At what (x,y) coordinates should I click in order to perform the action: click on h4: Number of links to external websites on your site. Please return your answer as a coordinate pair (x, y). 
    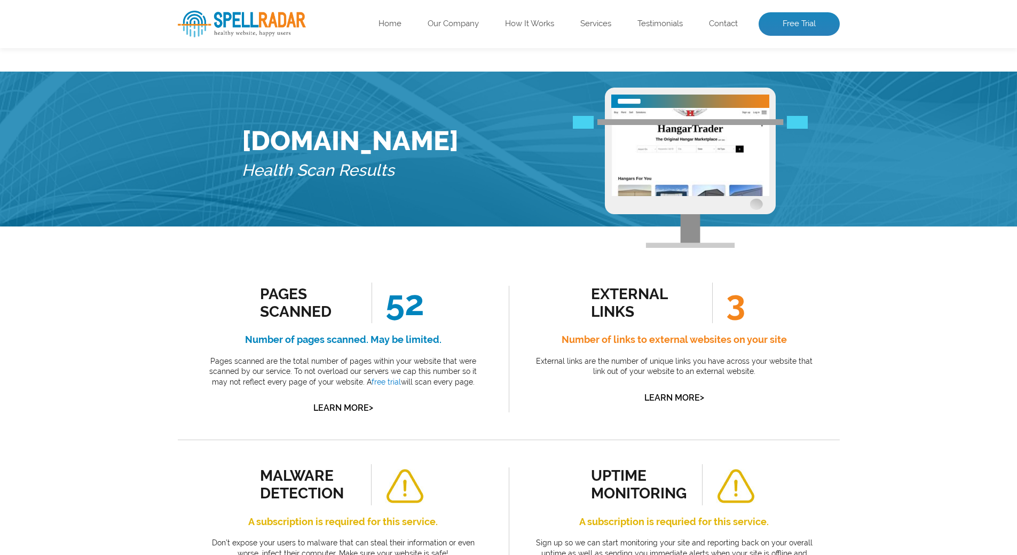
    Looking at the image, I should click on (674, 340).